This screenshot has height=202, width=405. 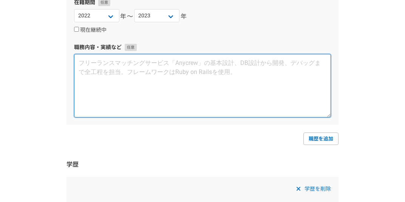 I want to click on span: 学歴を削除, so click(x=318, y=189).